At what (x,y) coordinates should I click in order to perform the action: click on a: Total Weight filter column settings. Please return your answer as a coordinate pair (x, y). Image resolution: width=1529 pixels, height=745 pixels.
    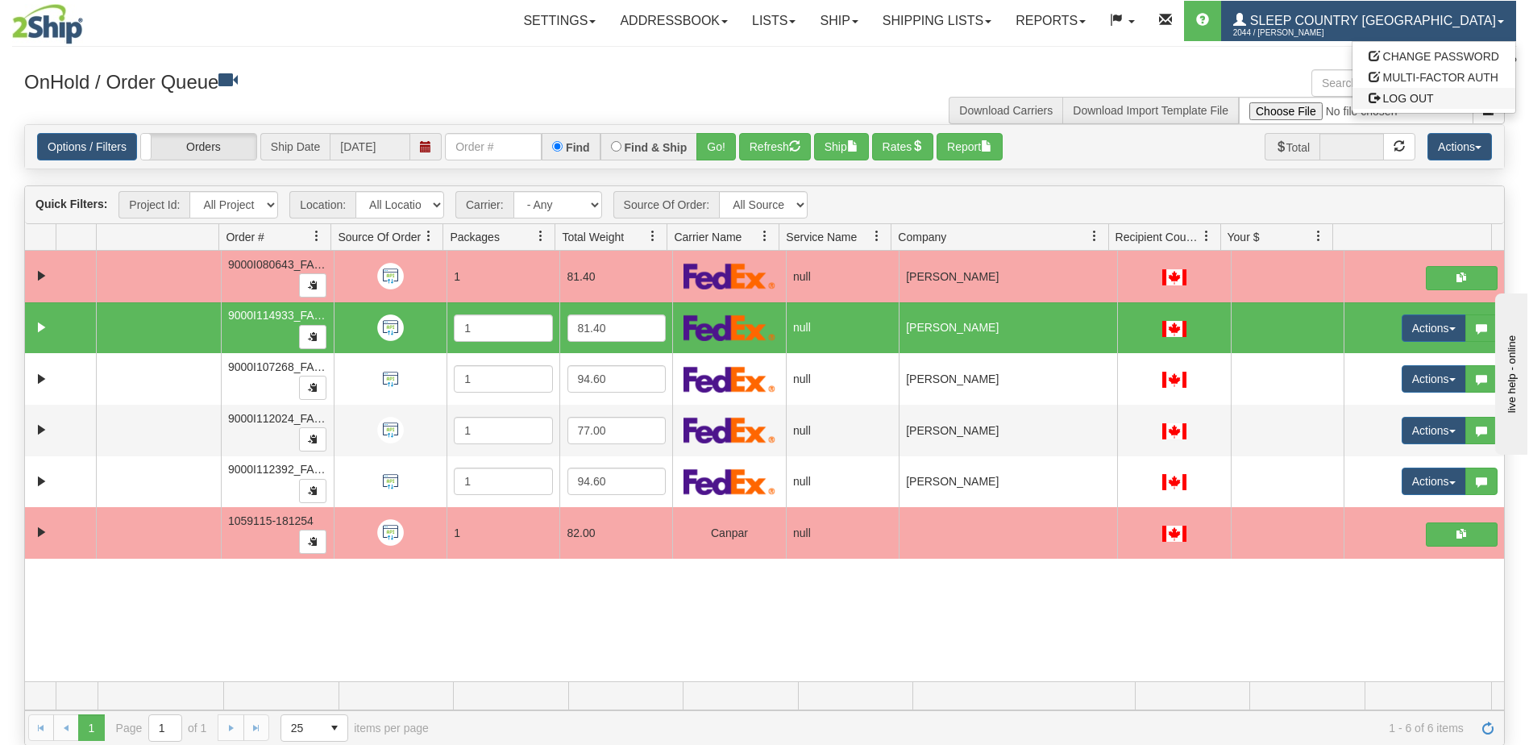
    Looking at the image, I should click on (653, 236).